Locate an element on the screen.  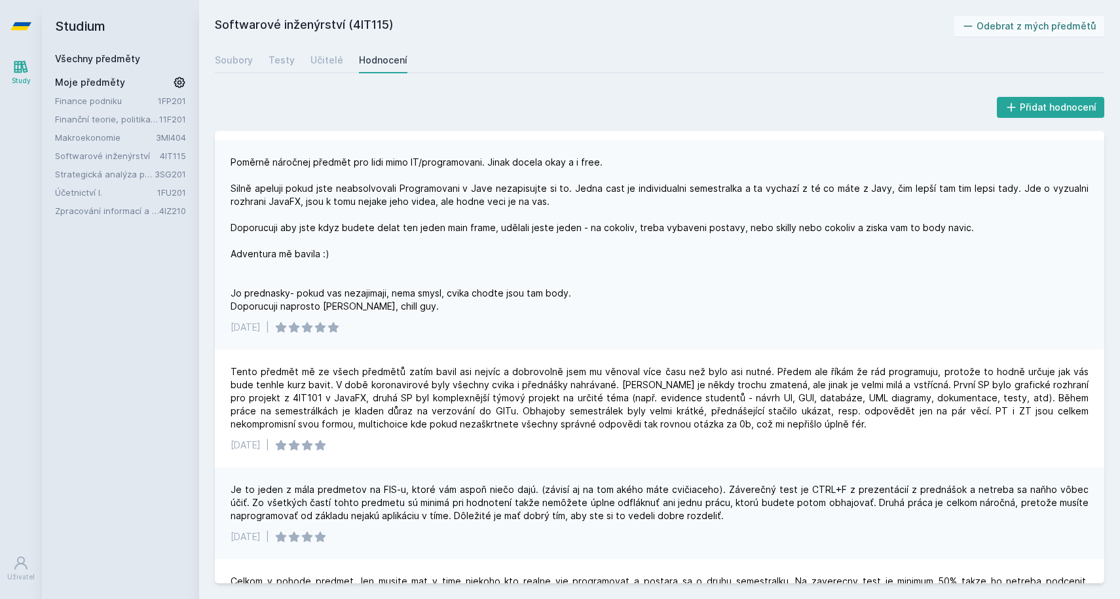
a: Finance podniku is located at coordinates (106, 101).